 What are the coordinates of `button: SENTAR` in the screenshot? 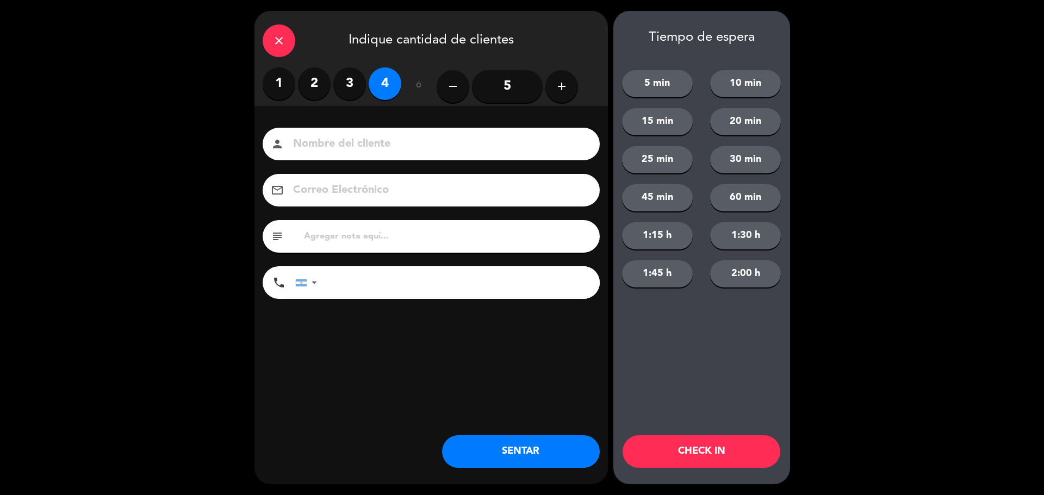 It's located at (521, 452).